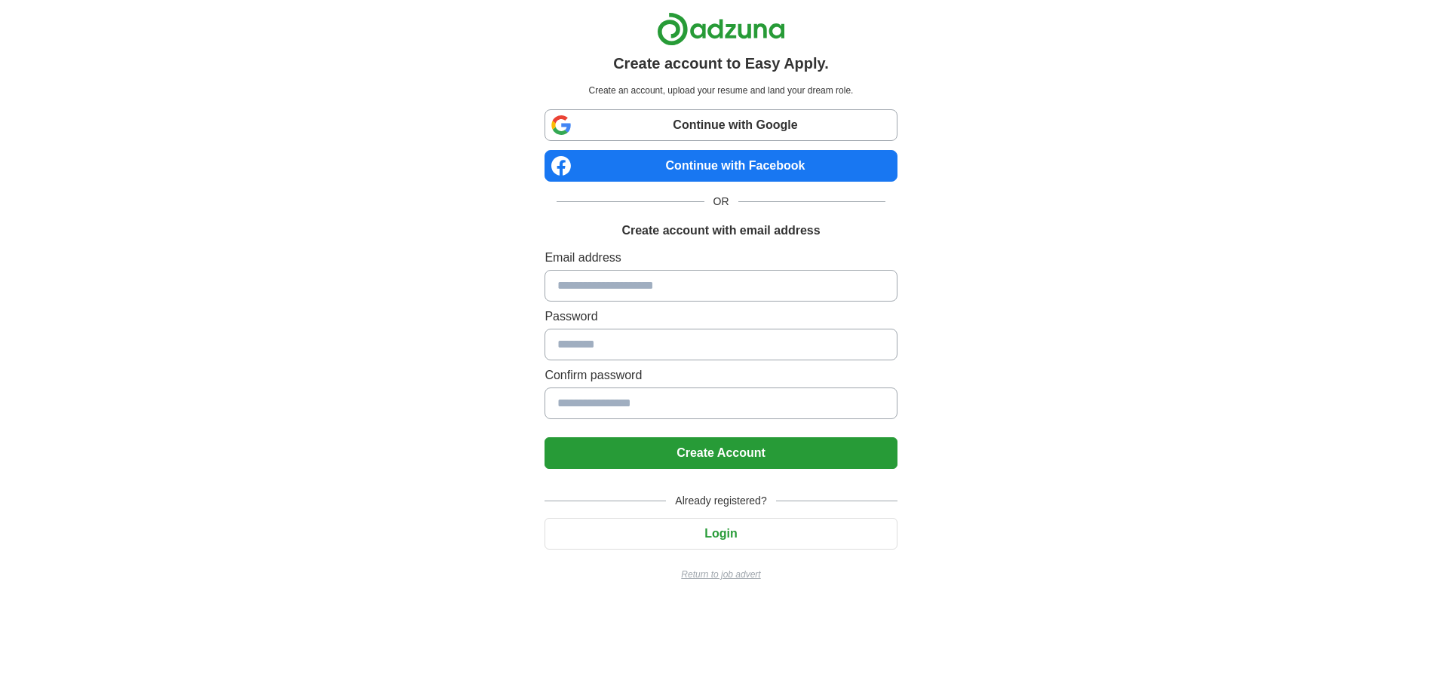 This screenshot has height=683, width=1442. I want to click on img: Adzuna logo, so click(721, 29).